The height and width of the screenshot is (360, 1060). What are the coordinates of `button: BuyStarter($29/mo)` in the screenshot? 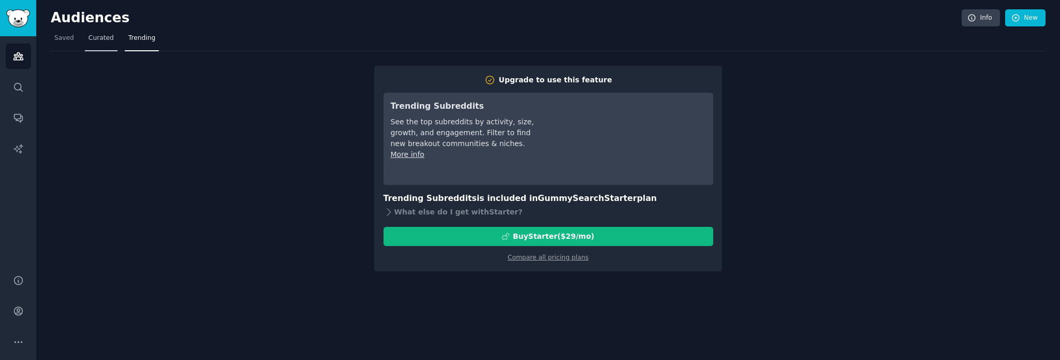 It's located at (548, 236).